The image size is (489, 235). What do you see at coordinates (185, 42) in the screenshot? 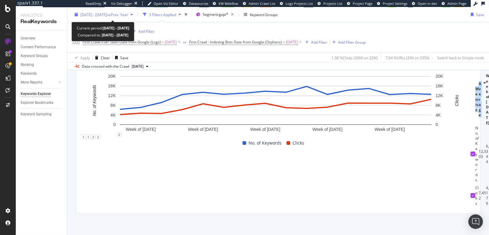
I see `div: or` at bounding box center [185, 42].